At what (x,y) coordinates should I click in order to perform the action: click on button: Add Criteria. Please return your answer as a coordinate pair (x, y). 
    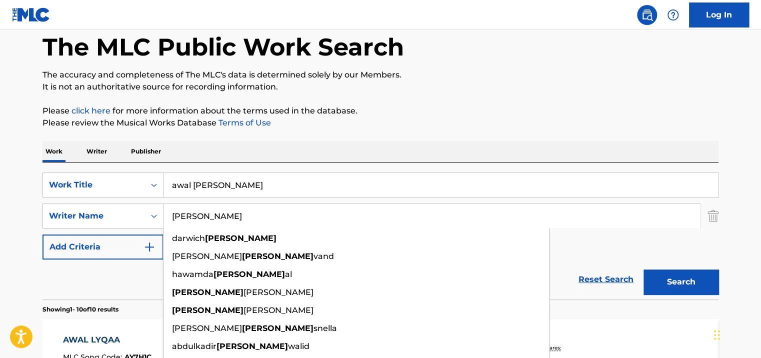
    Looking at the image, I should click on (103, 247).